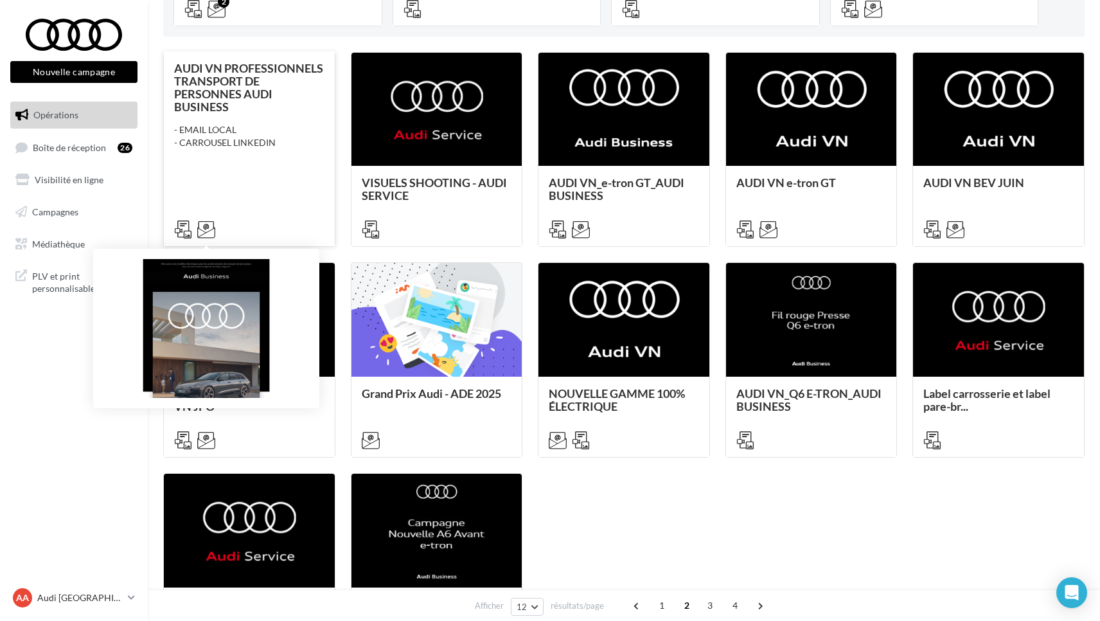 This screenshot has height=621, width=1100. Describe the element at coordinates (74, 115) in the screenshot. I see `a: Opérations` at that location.